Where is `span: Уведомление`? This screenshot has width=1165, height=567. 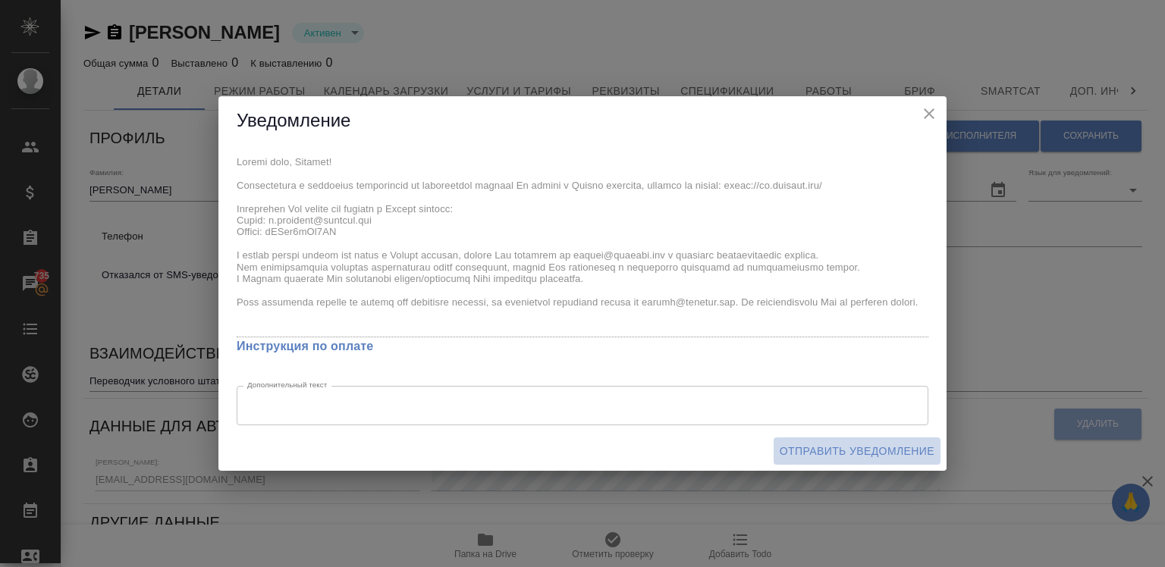 span: Уведомление is located at coordinates (294, 120).